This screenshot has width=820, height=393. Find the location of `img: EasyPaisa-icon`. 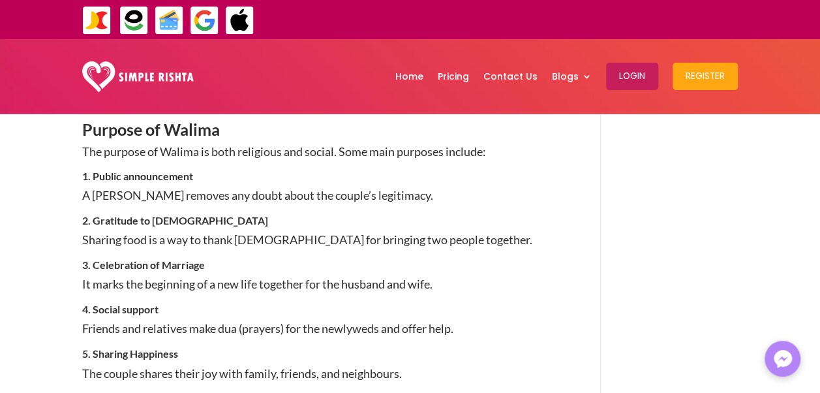

img: EasyPaisa-icon is located at coordinates (134, 20).